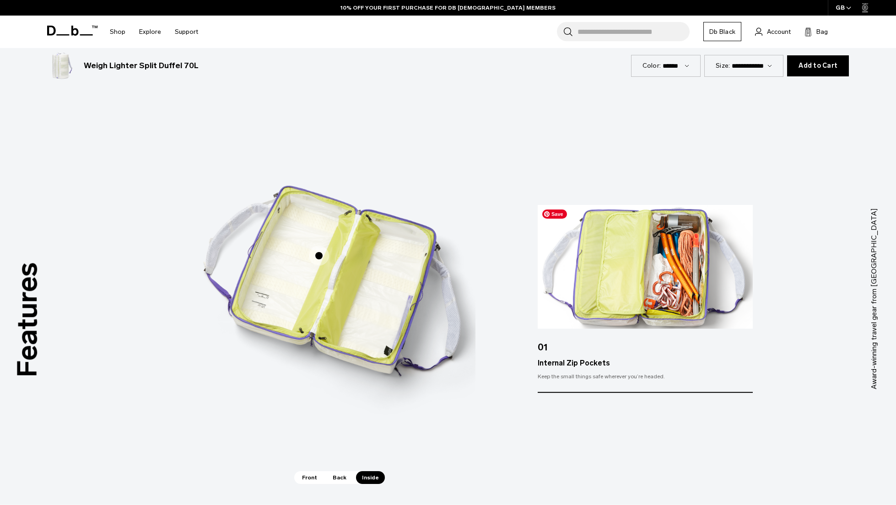  Describe the element at coordinates (818, 66) in the screenshot. I see `span: Add to Cart` at that location.